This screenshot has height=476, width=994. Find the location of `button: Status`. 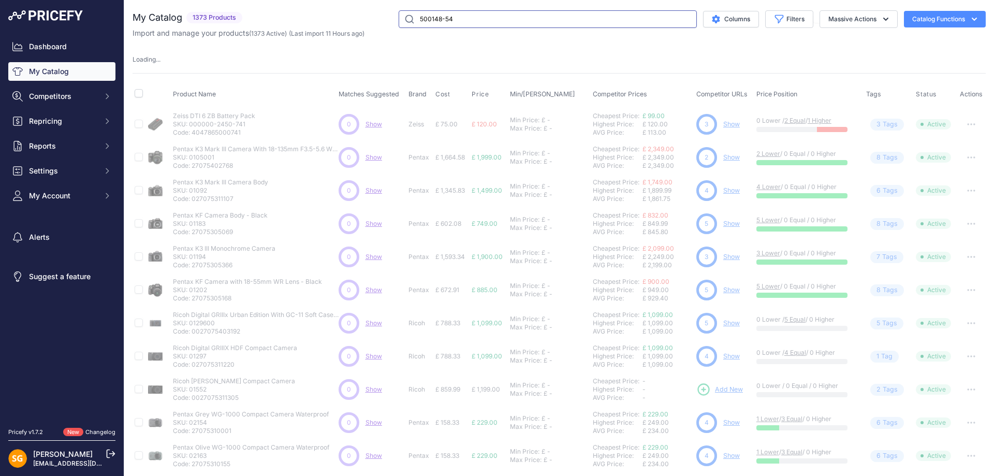

button: Status is located at coordinates (927, 94).